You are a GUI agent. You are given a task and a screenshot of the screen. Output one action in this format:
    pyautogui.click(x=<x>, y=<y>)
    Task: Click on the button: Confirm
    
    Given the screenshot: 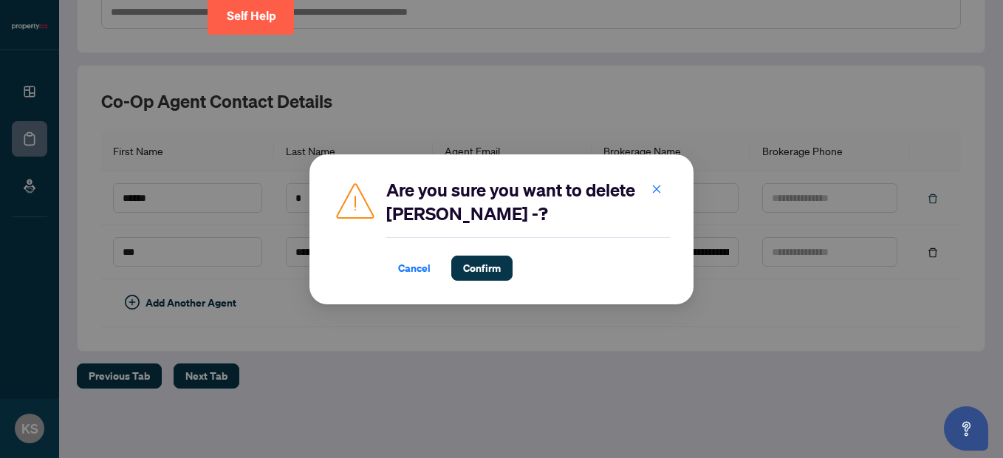 What is the action you would take?
    pyautogui.click(x=482, y=268)
    